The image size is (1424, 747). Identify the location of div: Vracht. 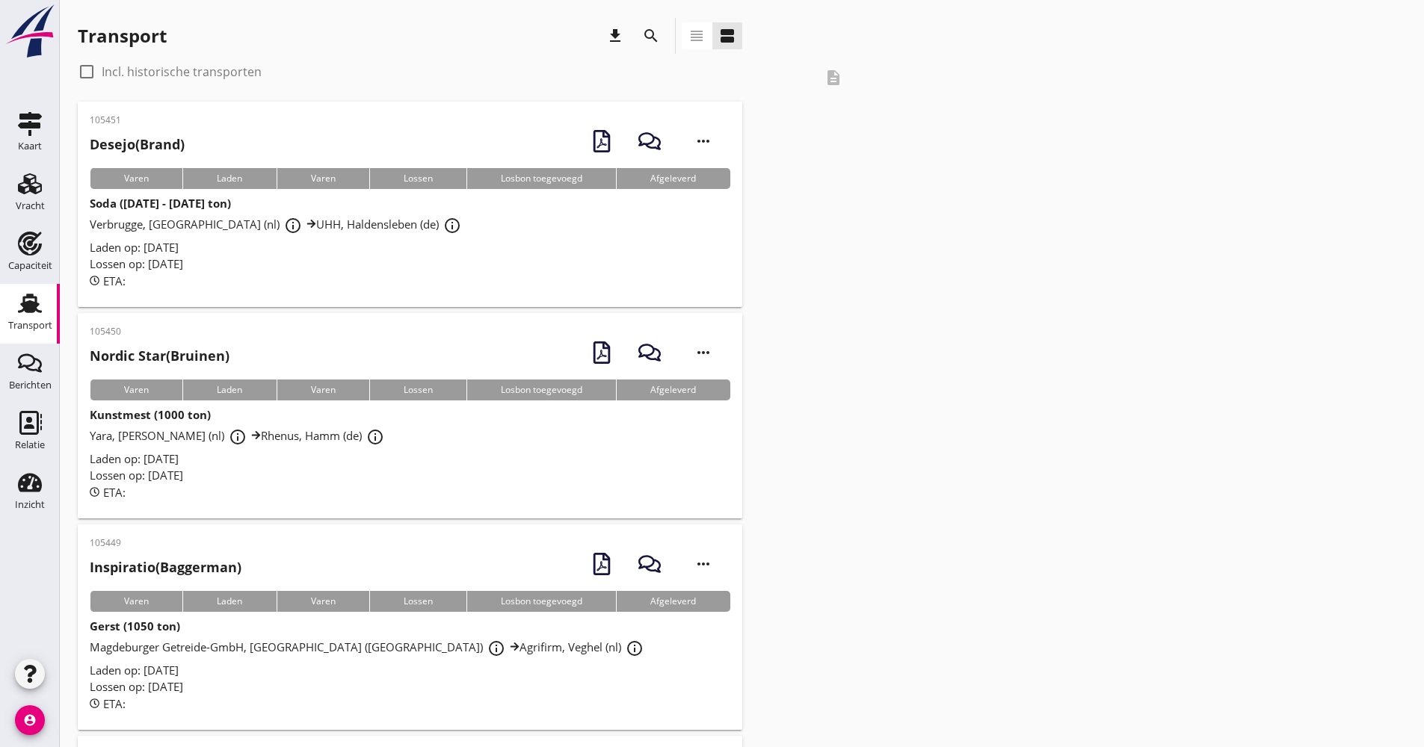
(30, 206).